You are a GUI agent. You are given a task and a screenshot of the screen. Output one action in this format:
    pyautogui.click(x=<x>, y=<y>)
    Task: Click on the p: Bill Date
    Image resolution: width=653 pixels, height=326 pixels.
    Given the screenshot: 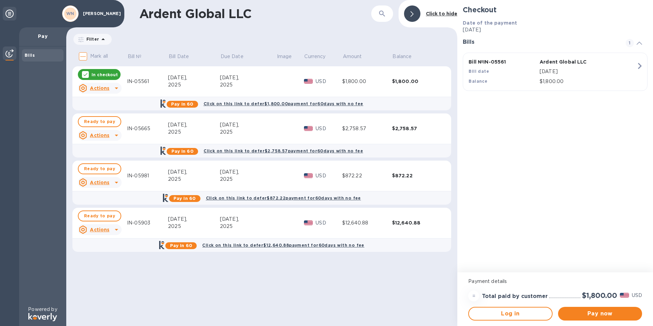 What is the action you would take?
    pyautogui.click(x=179, y=56)
    